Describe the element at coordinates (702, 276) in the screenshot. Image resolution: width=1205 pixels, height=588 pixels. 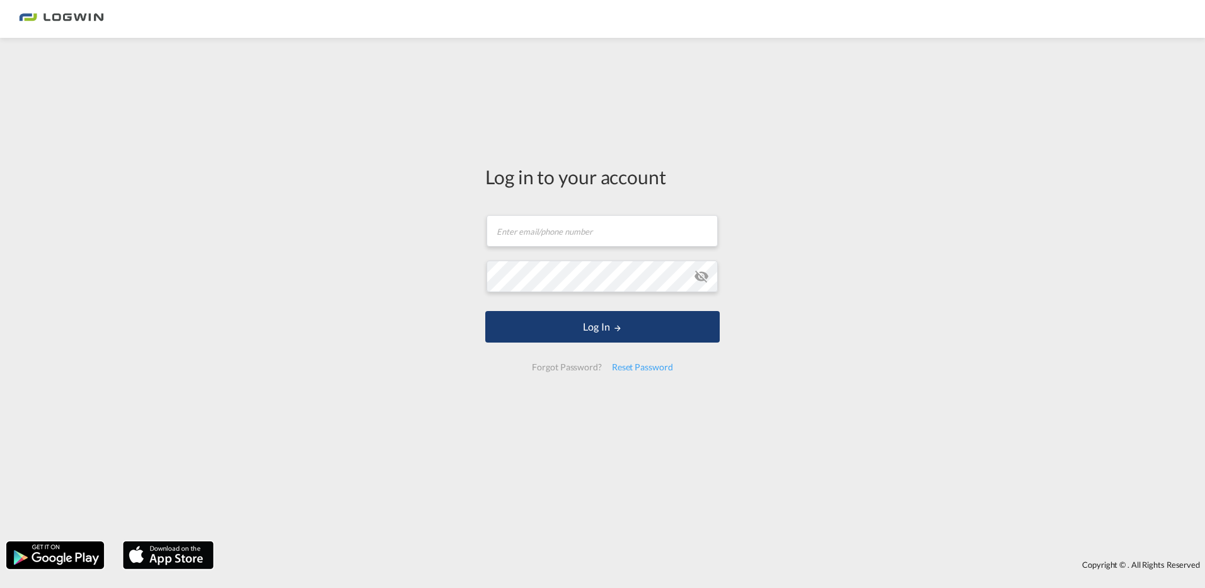
I see `md-icon: icon-eye-off` at that location.